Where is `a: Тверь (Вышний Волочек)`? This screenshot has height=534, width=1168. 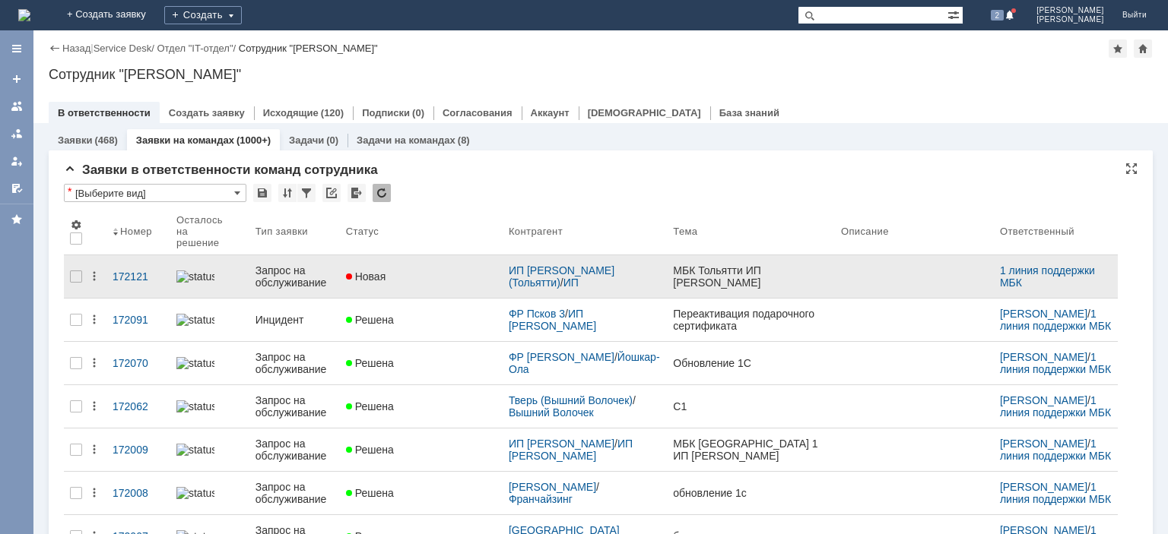
a: Тверь (Вышний Волочек) is located at coordinates (570, 401).